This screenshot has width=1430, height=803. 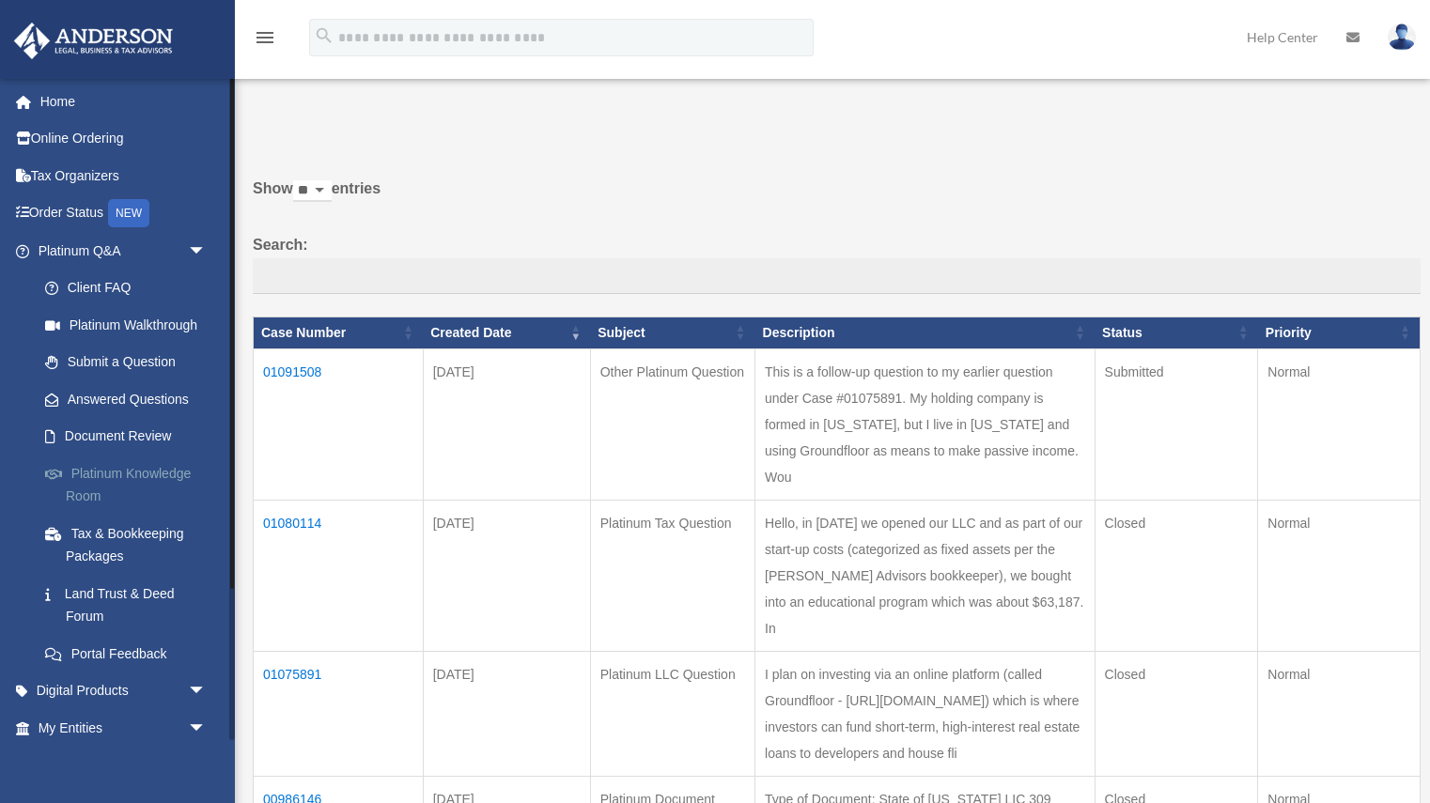 What do you see at coordinates (836, 263) in the screenshot?
I see `label: Search:` at bounding box center [836, 263].